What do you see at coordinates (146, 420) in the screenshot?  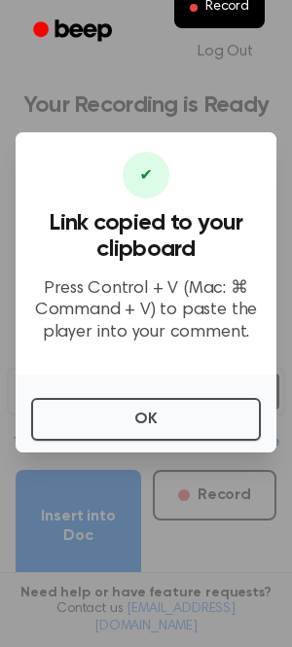 I see `button: OK` at bounding box center [146, 420].